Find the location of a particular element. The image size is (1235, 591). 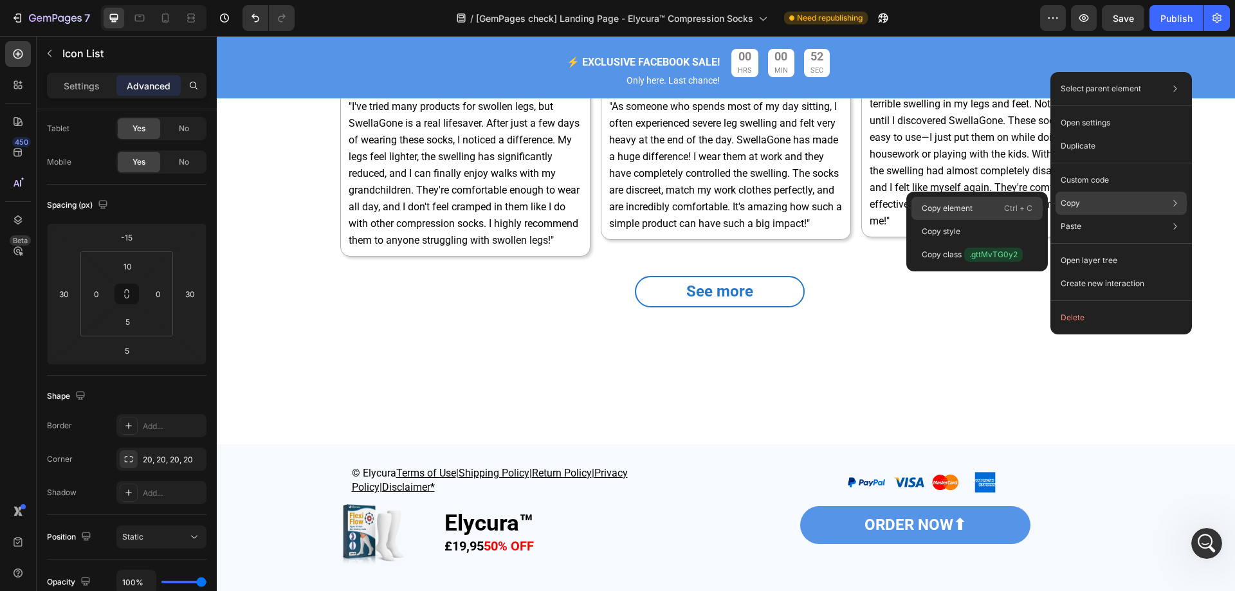

p: Paste is located at coordinates (1071, 226).